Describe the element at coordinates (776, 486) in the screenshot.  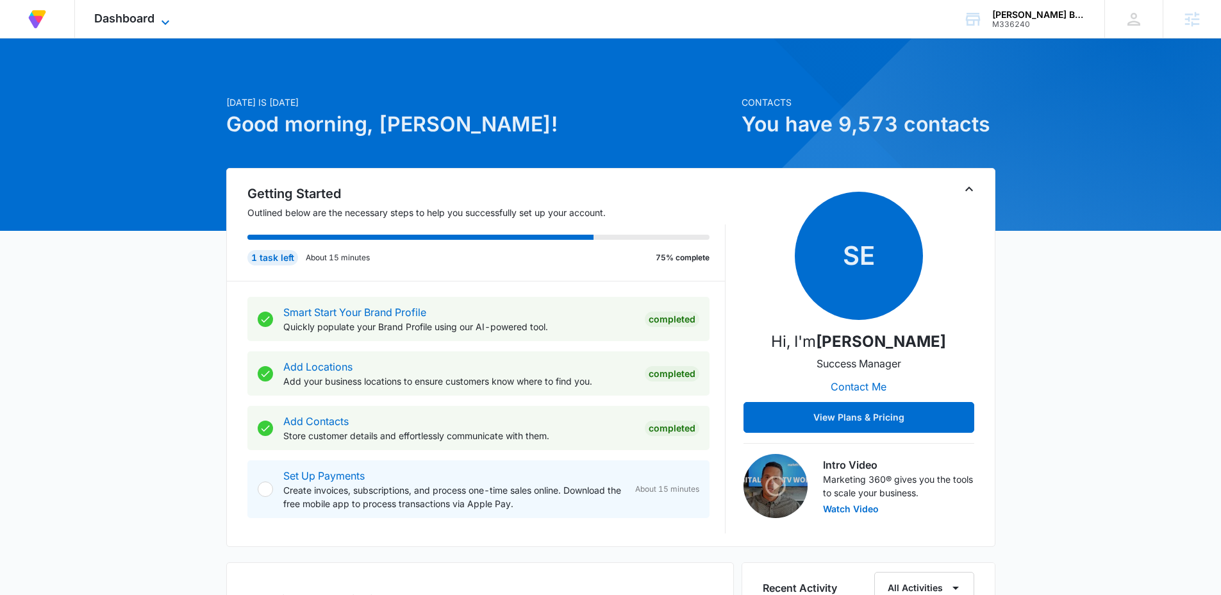
I see `img: Intro Video` at that location.